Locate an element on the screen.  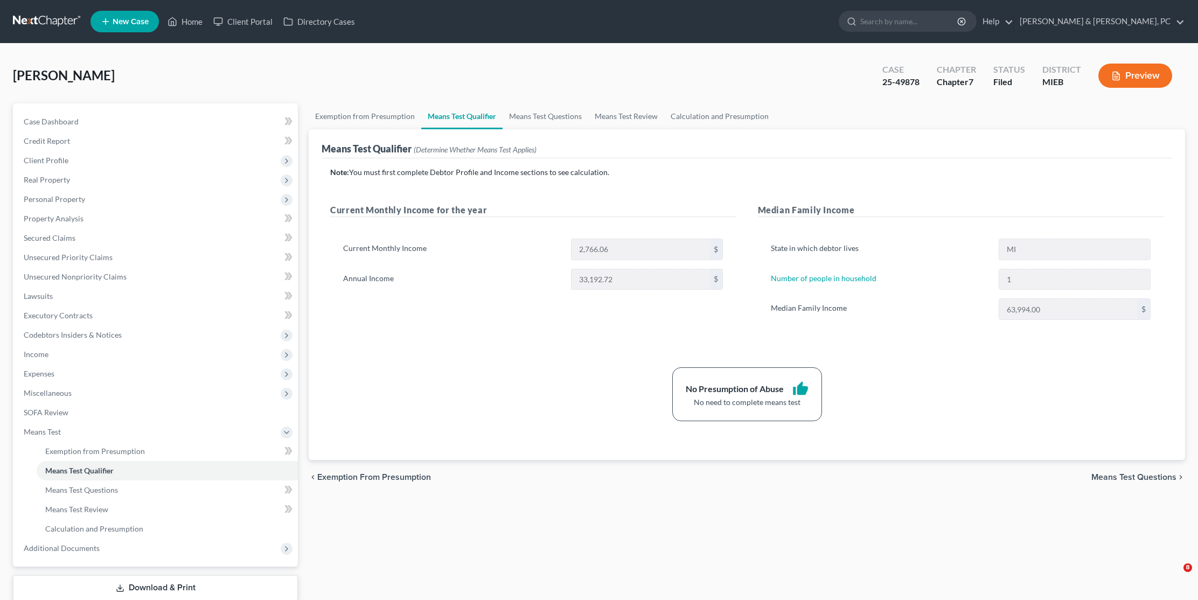
span: Case Dashboard is located at coordinates (51, 121).